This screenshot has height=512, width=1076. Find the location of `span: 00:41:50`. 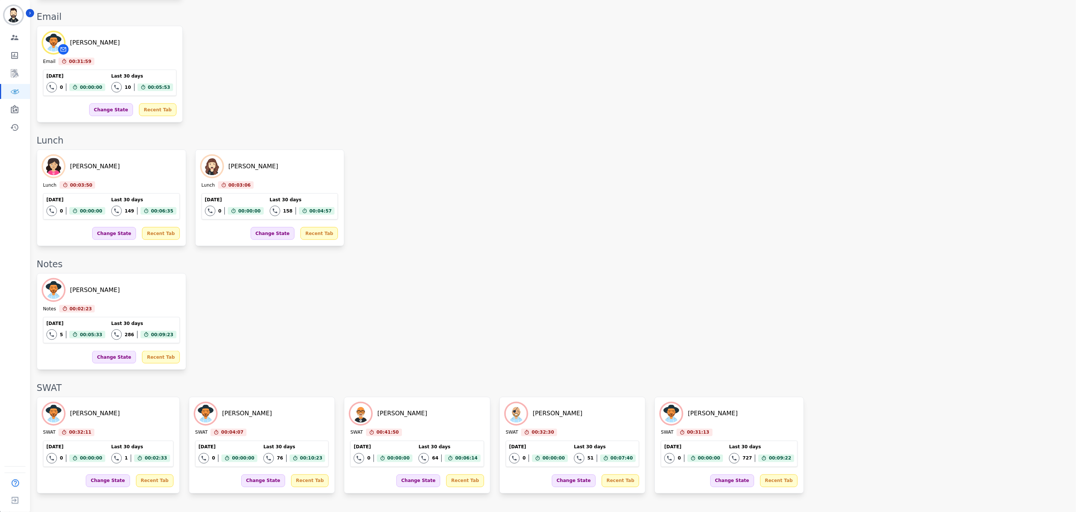

span: 00:41:50 is located at coordinates (388, 432).